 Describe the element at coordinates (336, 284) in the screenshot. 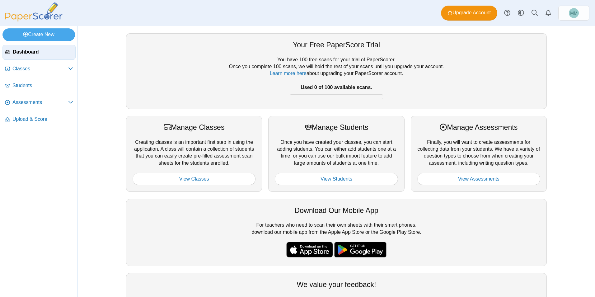

I see `div: We value your feedback!` at that location.